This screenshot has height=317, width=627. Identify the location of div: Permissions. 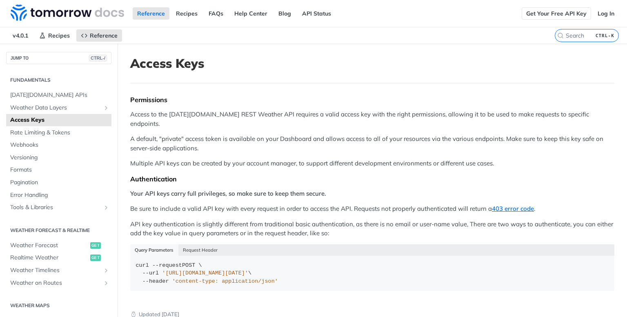
(373, 100).